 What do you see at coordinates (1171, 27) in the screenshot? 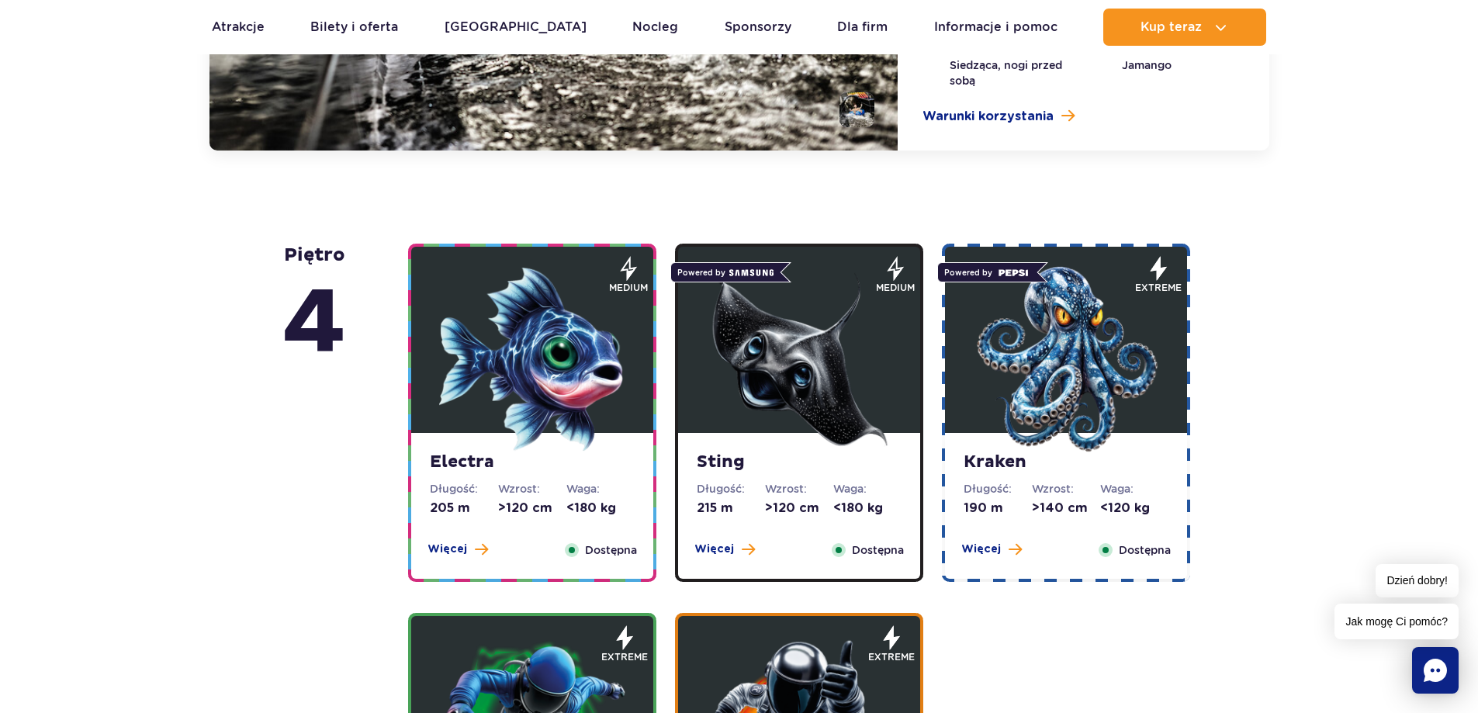
I see `span: Kup teraz` at bounding box center [1171, 27].